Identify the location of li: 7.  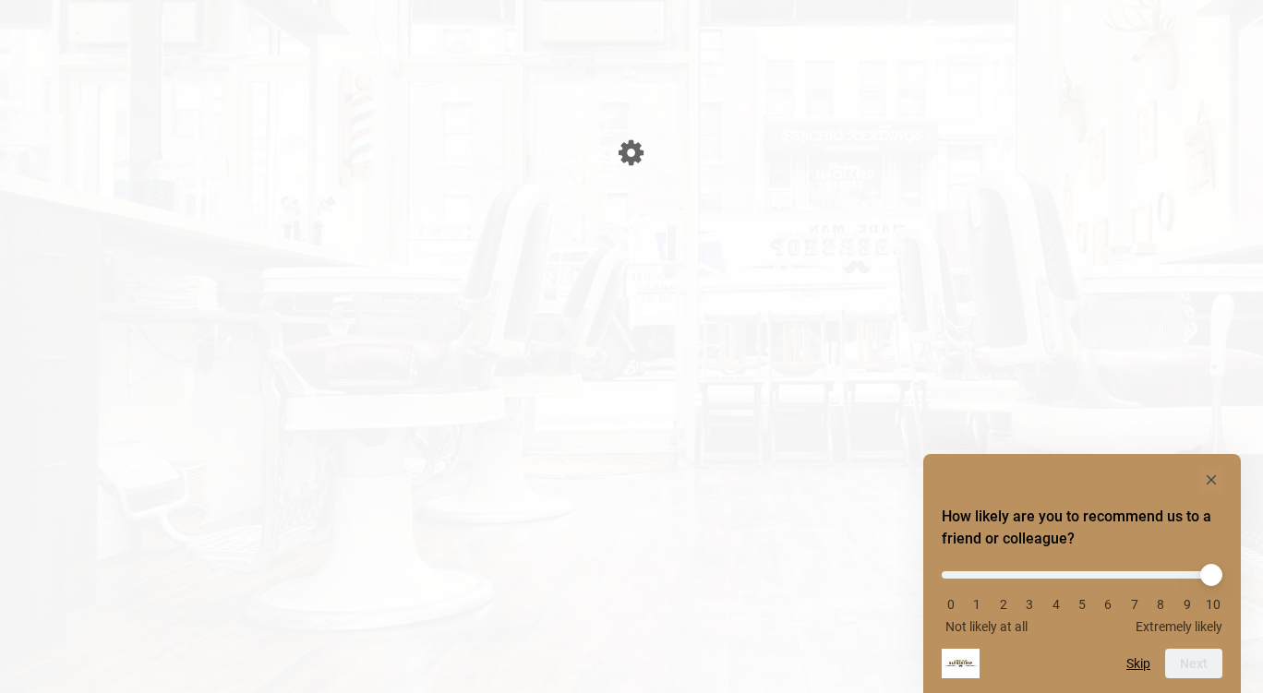
(1135, 605).